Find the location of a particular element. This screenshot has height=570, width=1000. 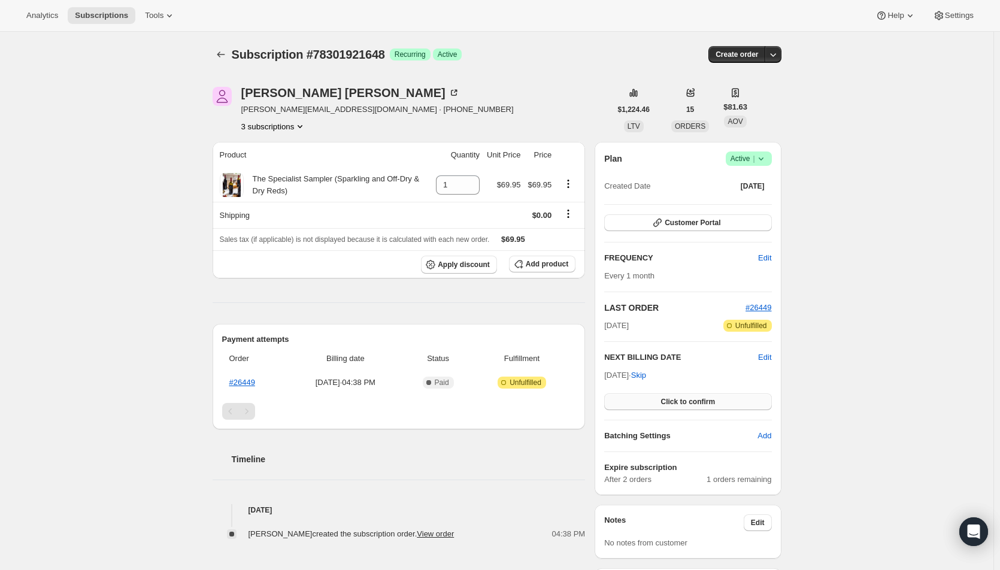

h2: Plan is located at coordinates (613, 159).